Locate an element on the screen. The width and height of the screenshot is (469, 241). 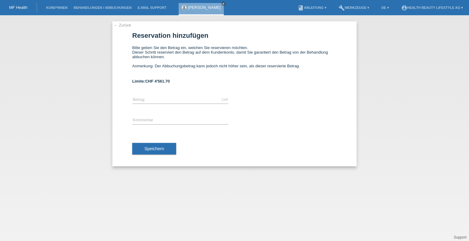
i: close is located at coordinates (223, 4).